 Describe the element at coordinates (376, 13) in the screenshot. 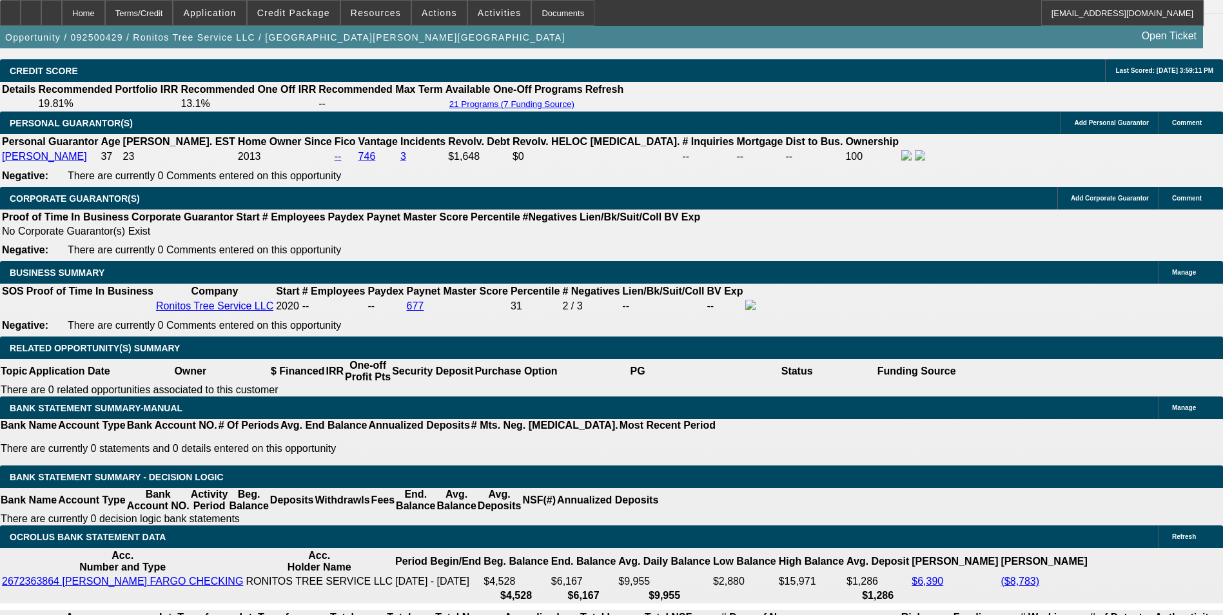

I see `span: Resources` at that location.